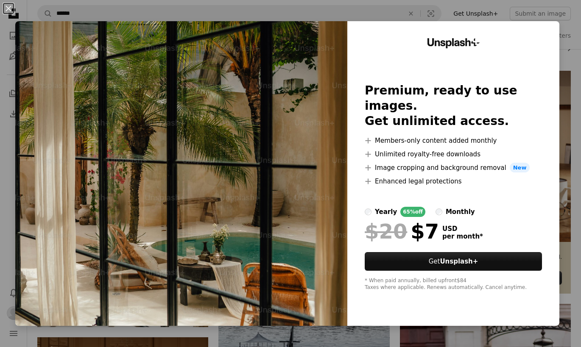  Describe the element at coordinates (453, 168) in the screenshot. I see `li: Image cropping and background removal` at that location.